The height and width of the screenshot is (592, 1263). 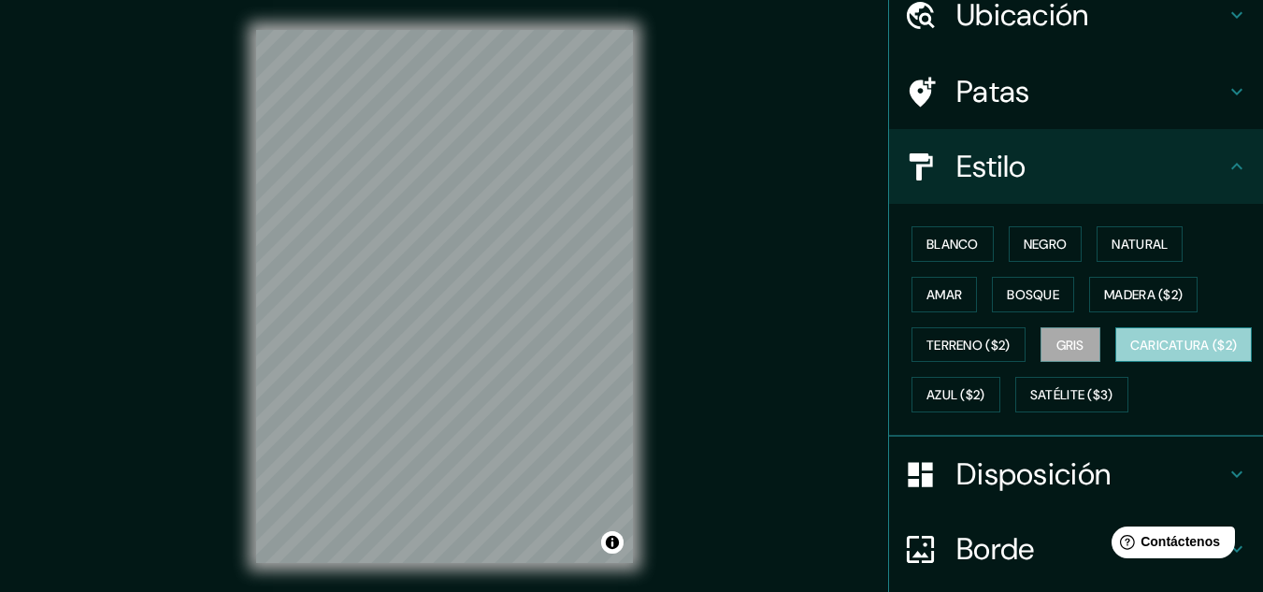 What do you see at coordinates (1033, 294) in the screenshot?
I see `font: Bosque` at bounding box center [1033, 294].